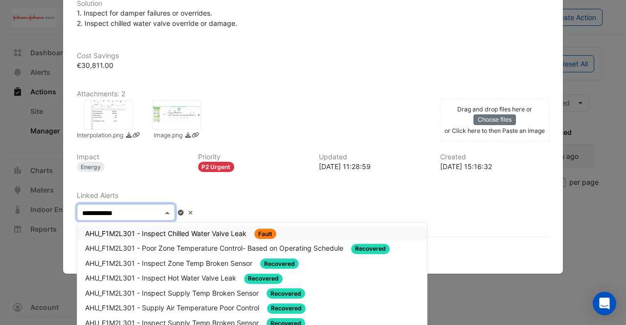 This screenshot has height=325, width=626. What do you see at coordinates (161, 278) in the screenshot?
I see `span: AHU_F1M2L301 - Inspect Hot Water Valve Leak` at bounding box center [161, 278].